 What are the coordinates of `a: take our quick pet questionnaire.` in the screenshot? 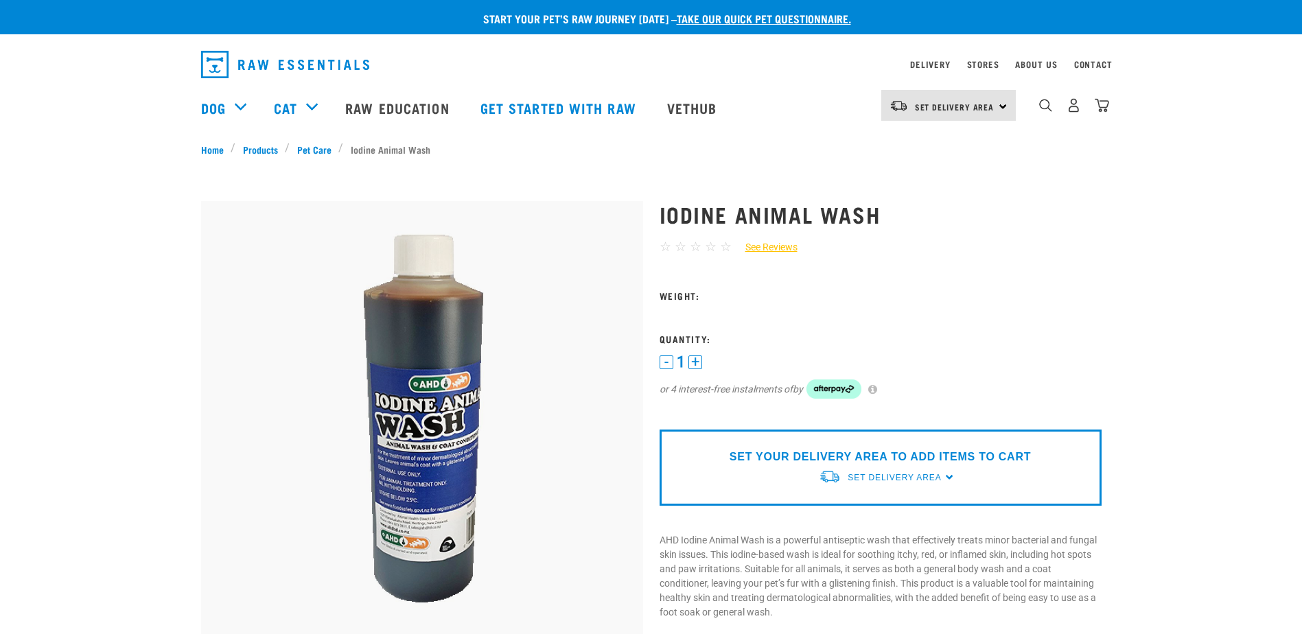 It's located at (764, 18).